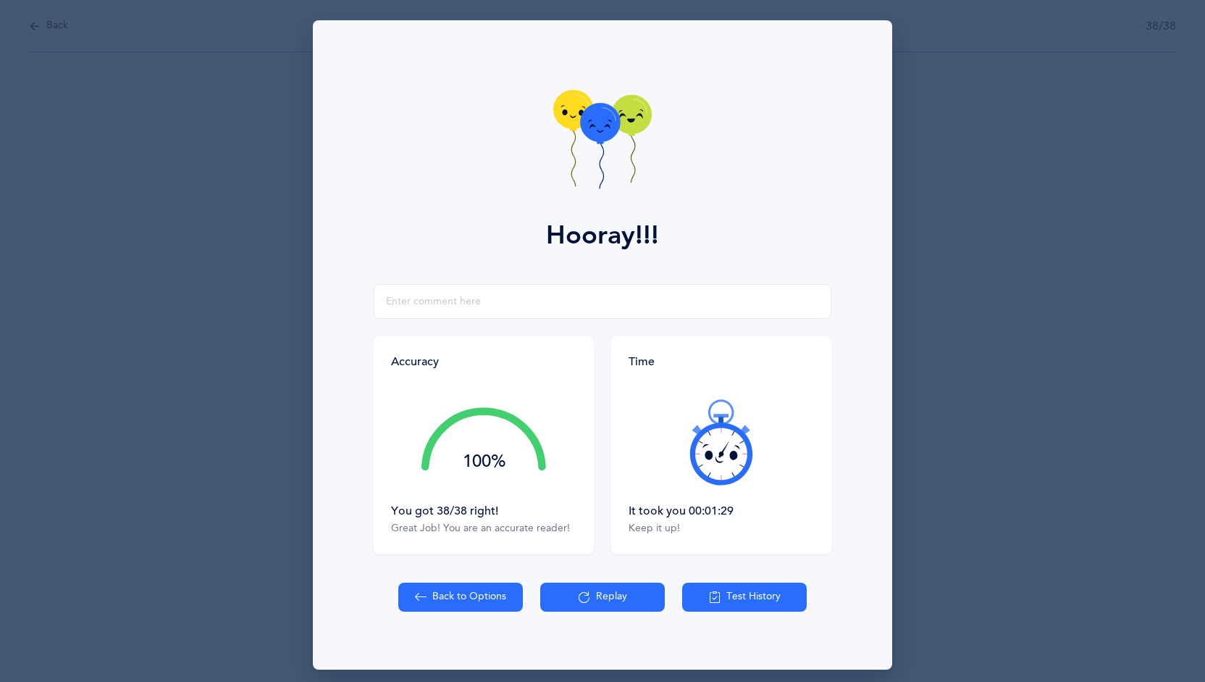 The width and height of the screenshot is (1205, 682). I want to click on div: Keep it up!, so click(722, 529).